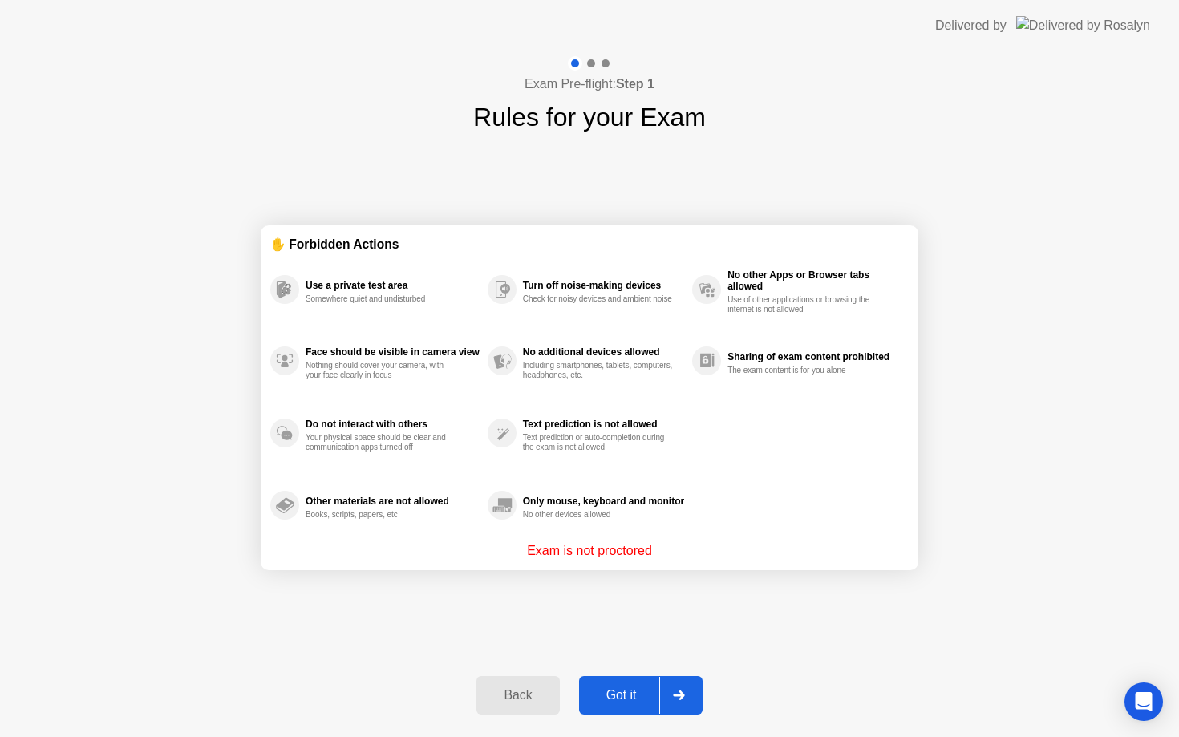 The height and width of the screenshot is (737, 1179). Describe the element at coordinates (590, 551) in the screenshot. I see `p: Exam is not proctored` at that location.